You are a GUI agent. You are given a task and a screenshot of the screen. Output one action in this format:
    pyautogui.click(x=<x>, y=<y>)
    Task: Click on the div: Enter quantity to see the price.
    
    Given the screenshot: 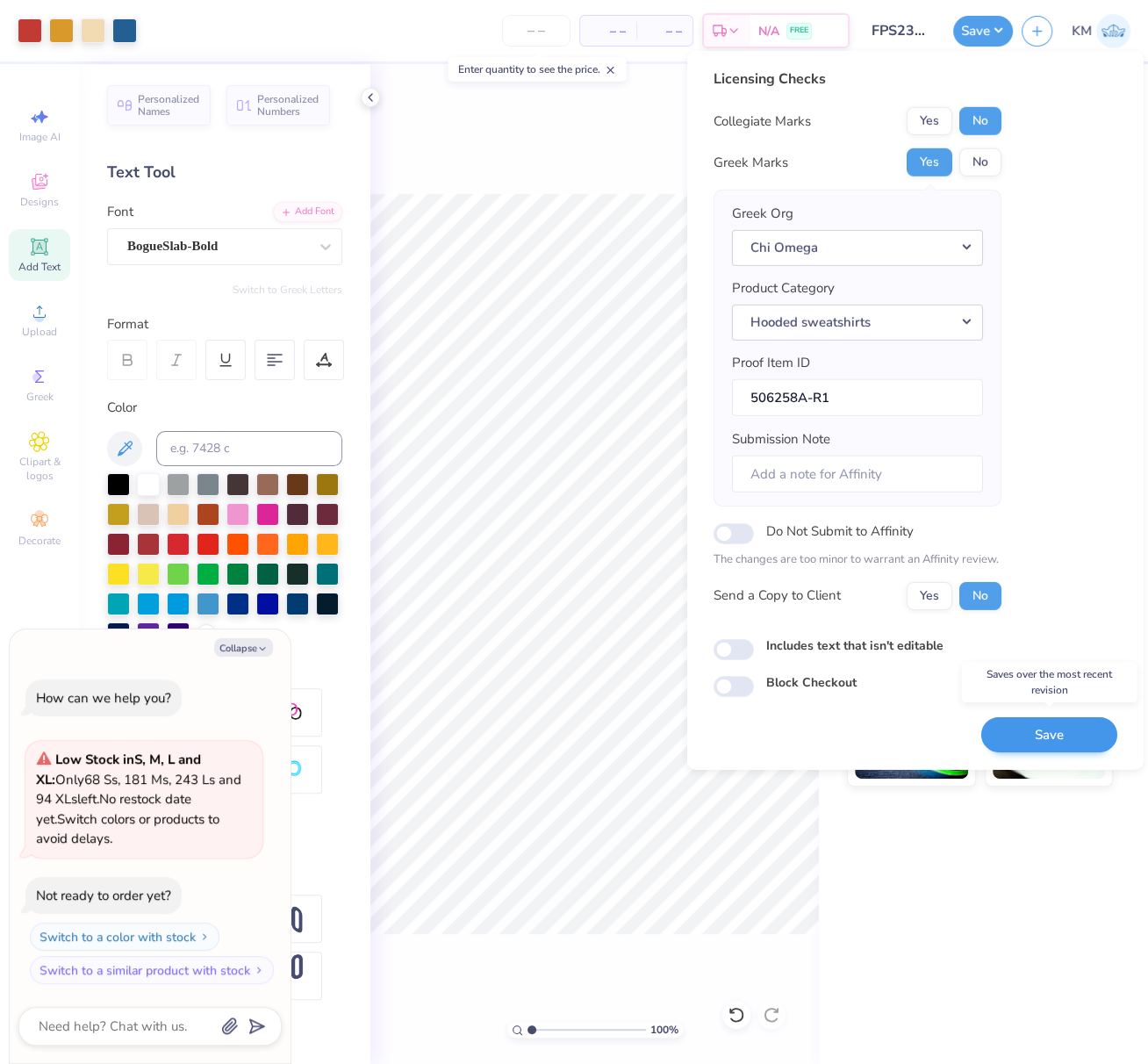 What is the action you would take?
    pyautogui.click(x=536, y=69)
    